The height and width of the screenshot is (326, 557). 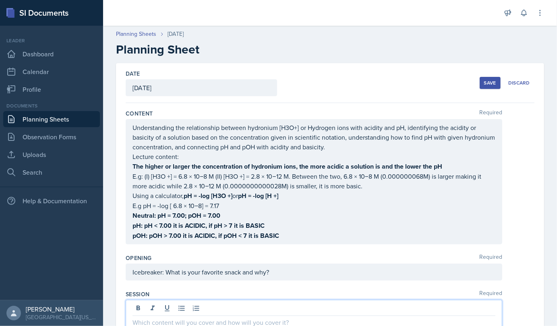 I want to click on a: Calendar, so click(x=52, y=72).